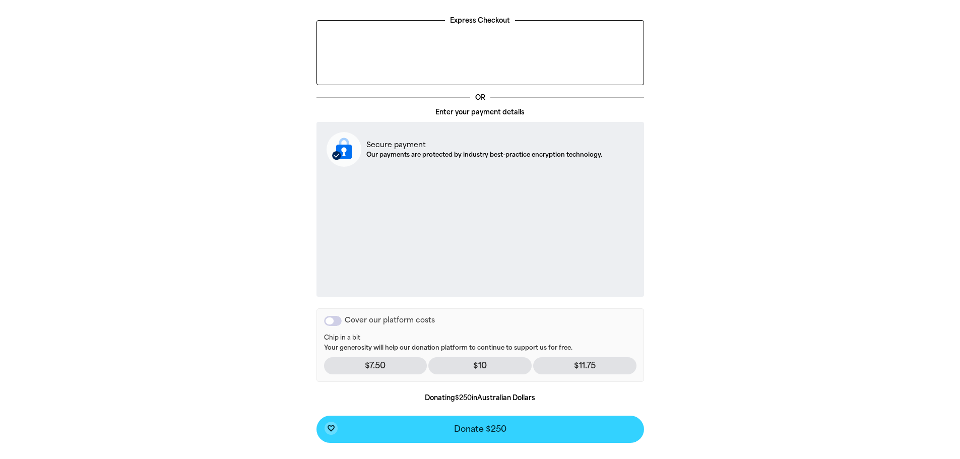 The height and width of the screenshot is (459, 960). I want to click on p: Enter your payment details, so click(480, 112).